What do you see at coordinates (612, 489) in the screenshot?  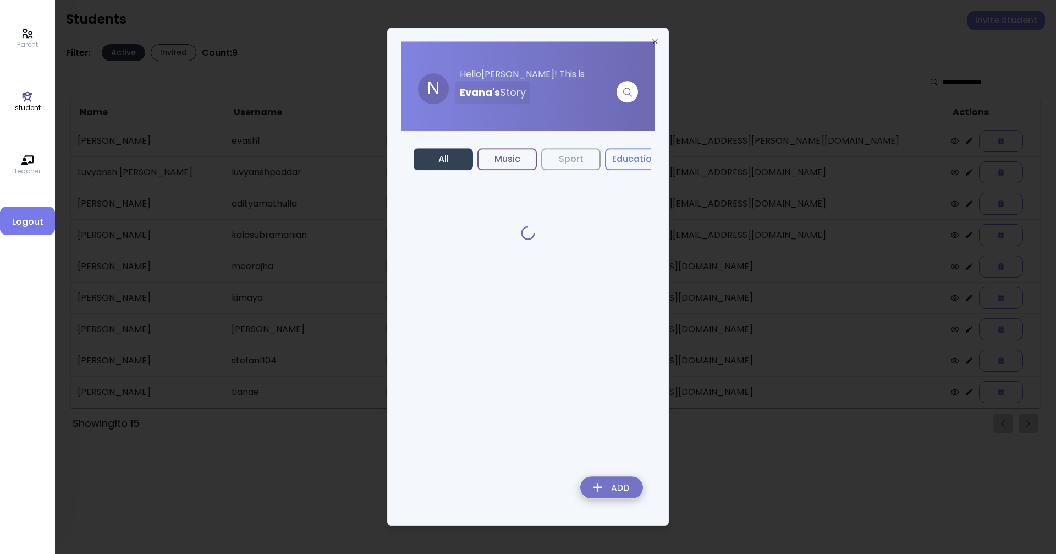 I see `img: addRecordLogo` at bounding box center [612, 489].